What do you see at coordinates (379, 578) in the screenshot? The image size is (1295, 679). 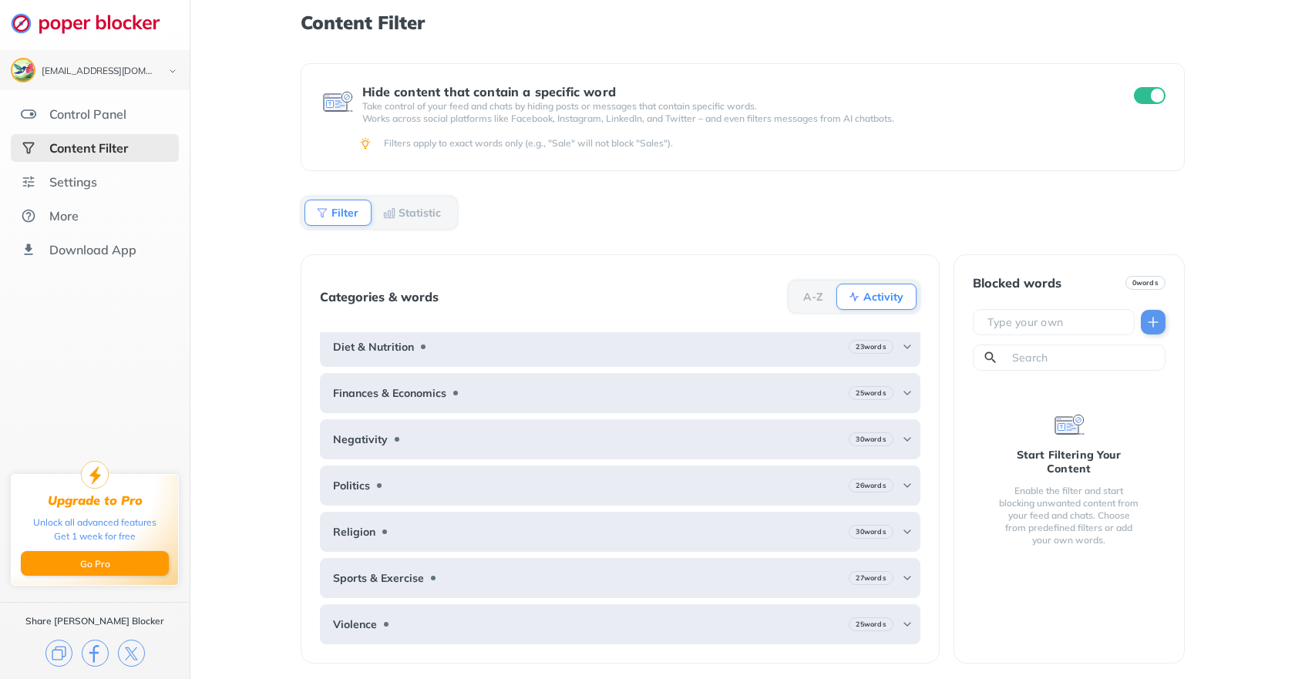 I see `b: Sports & Exercise` at bounding box center [379, 578].